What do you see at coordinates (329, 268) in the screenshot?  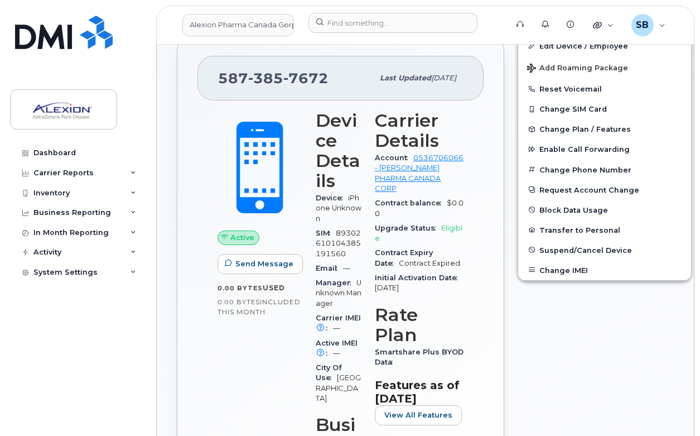 I see `span: Email` at bounding box center [329, 268].